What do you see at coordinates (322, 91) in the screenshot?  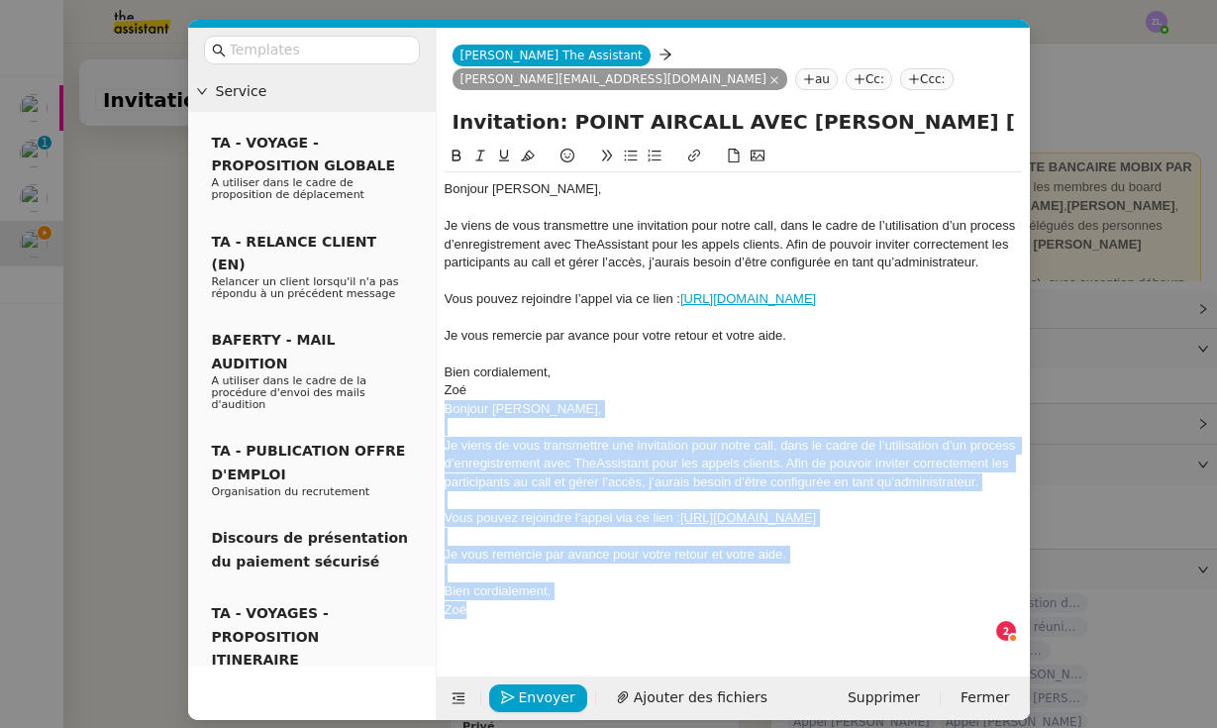 I see `span: Service` at bounding box center [322, 91].